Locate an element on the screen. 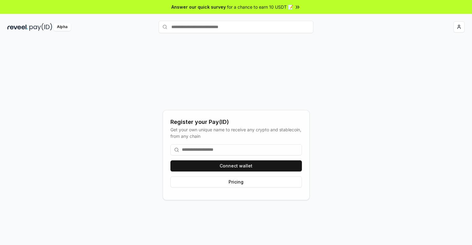 The image size is (472, 245). div: Get your own unique name to receive any crypto and stablecoin, from any chain is located at coordinates (236, 133).